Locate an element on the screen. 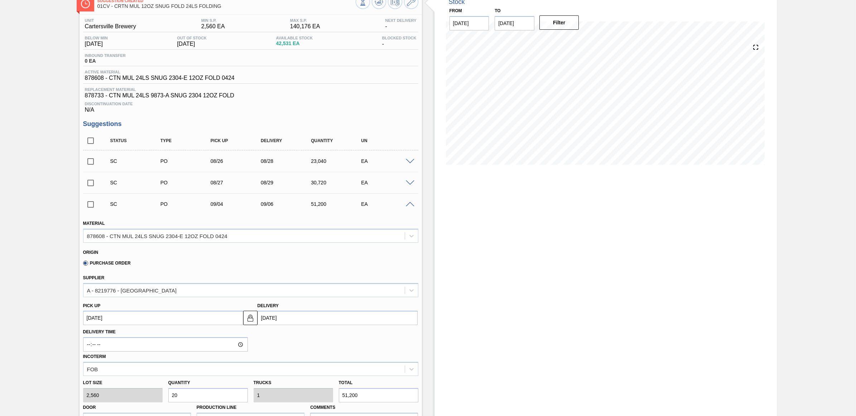  label: Trucks is located at coordinates (262, 383).